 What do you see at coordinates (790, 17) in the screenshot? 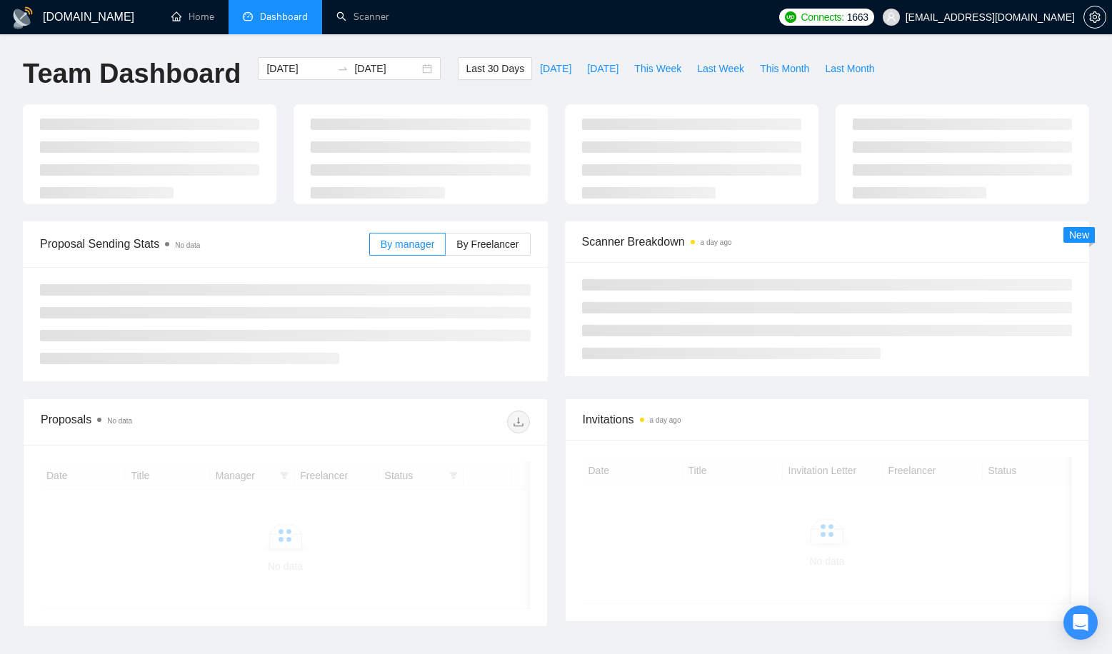
I see `img: upwork-logo.png` at bounding box center [790, 17].